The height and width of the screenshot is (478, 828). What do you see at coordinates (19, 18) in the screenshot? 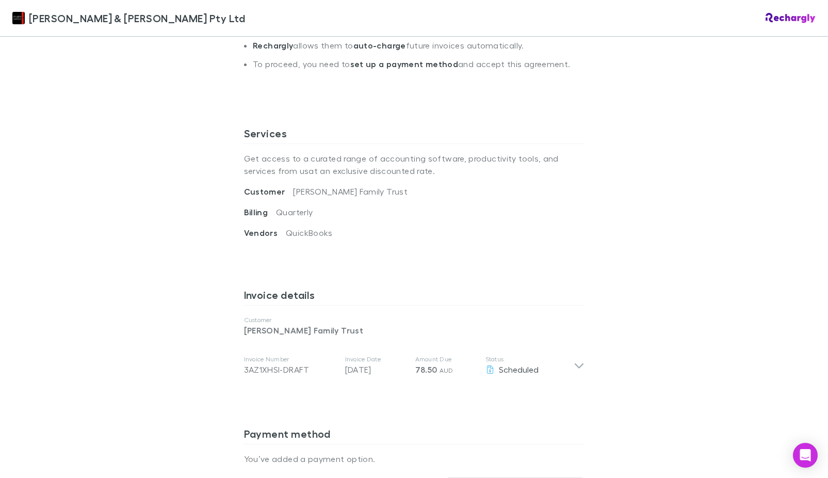
I see `img: Douglas & Harrison Pty Ltd's Logo` at bounding box center [19, 18].